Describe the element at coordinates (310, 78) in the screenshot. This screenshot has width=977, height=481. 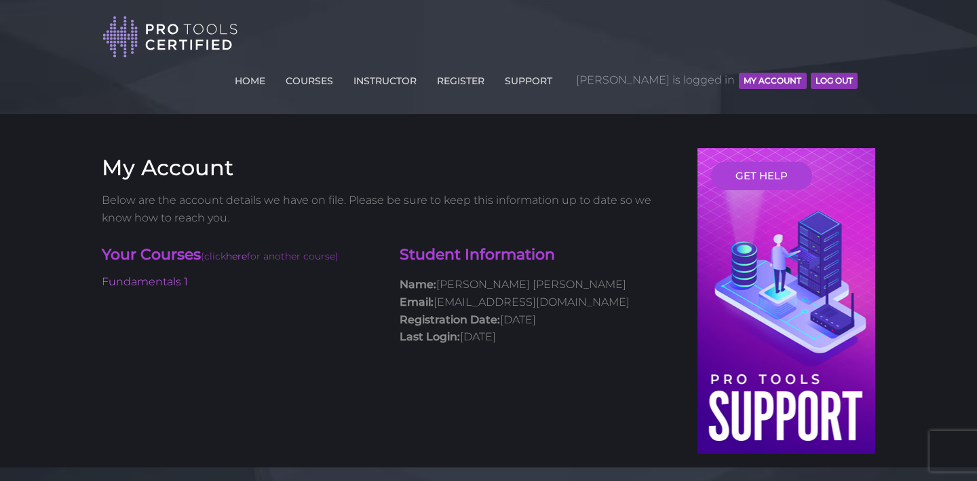
I see `a: COURSES` at that location.